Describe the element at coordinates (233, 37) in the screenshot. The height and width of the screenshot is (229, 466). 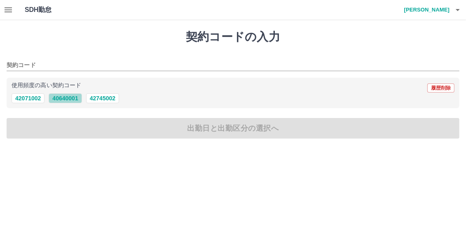
I see `h1: 契約コードの入力` at that location.